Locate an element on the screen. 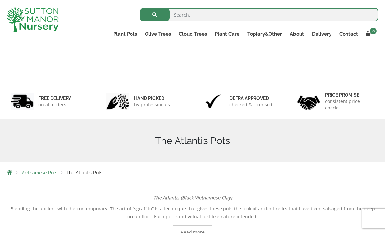  img: 4.jpg is located at coordinates (309, 101).